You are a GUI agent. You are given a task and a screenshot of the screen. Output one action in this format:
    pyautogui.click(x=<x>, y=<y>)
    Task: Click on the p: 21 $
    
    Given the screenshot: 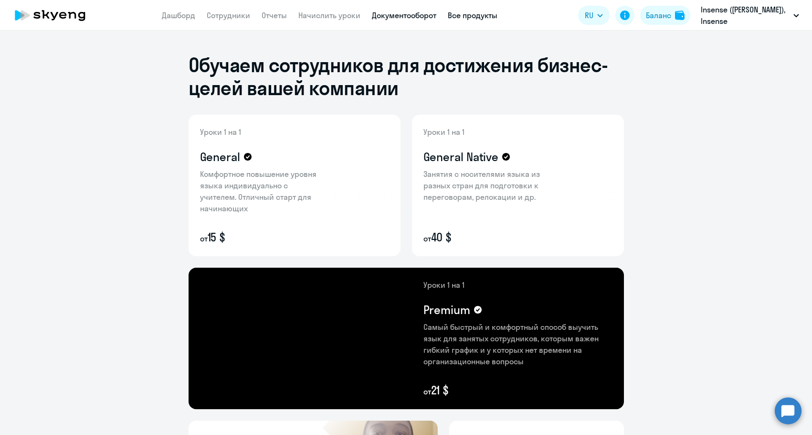 What is the action you would take?
    pyautogui.click(x=518, y=390)
    